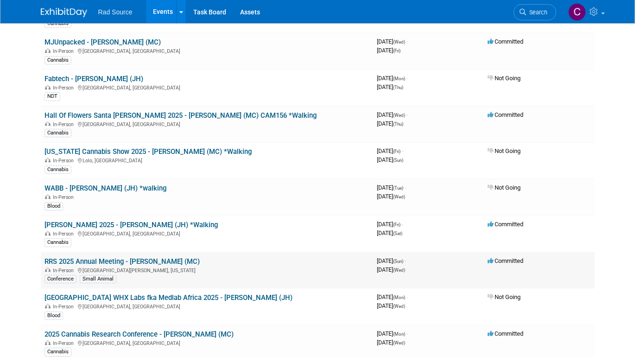 Image resolution: width=635 pixels, height=357 pixels. What do you see at coordinates (577, 12) in the screenshot?
I see `img: Candice Cash` at bounding box center [577, 12].